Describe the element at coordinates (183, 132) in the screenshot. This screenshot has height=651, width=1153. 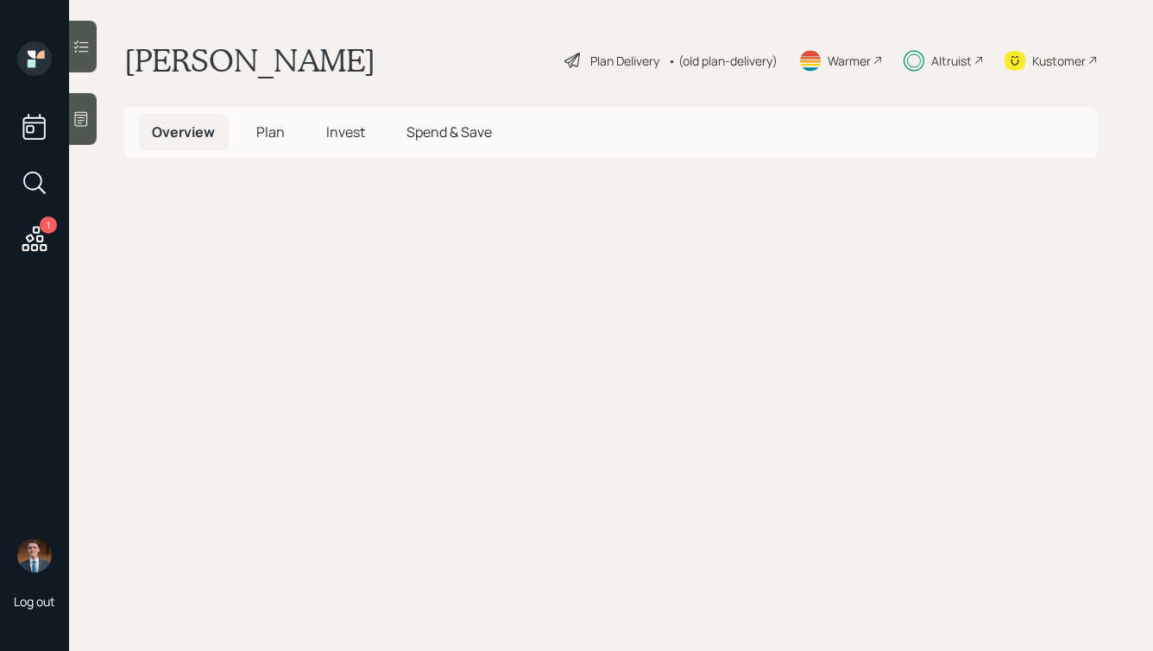
I see `span: Overview` at that location.